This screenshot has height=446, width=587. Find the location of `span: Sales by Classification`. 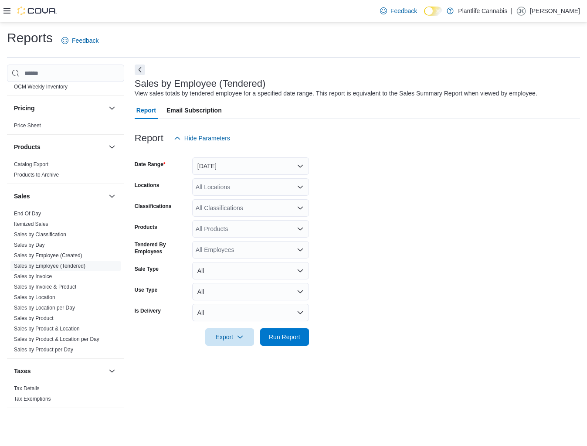

span: Sales by Classification is located at coordinates (40, 234).